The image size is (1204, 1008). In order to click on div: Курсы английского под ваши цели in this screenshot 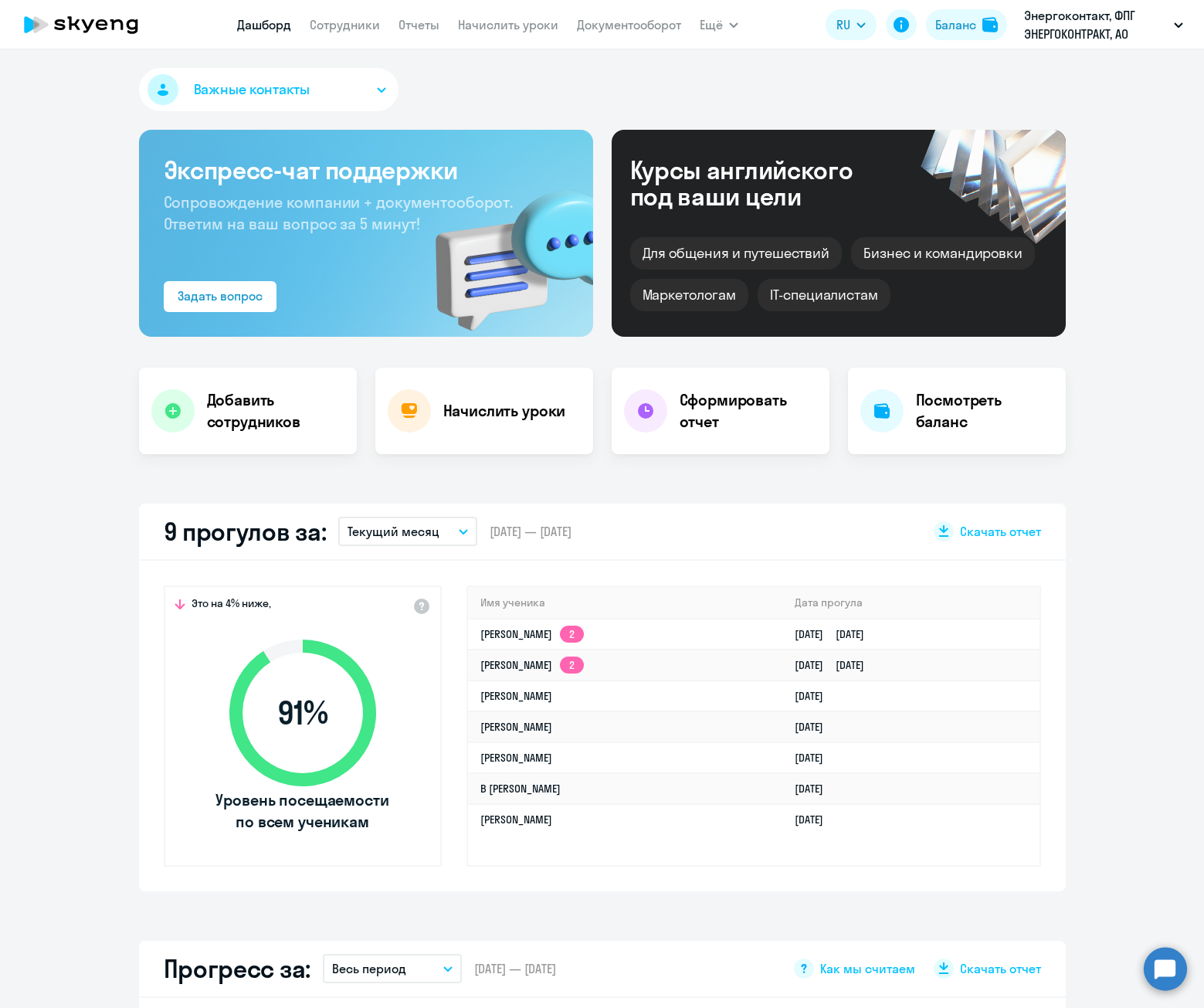, I will do `click(763, 183)`.